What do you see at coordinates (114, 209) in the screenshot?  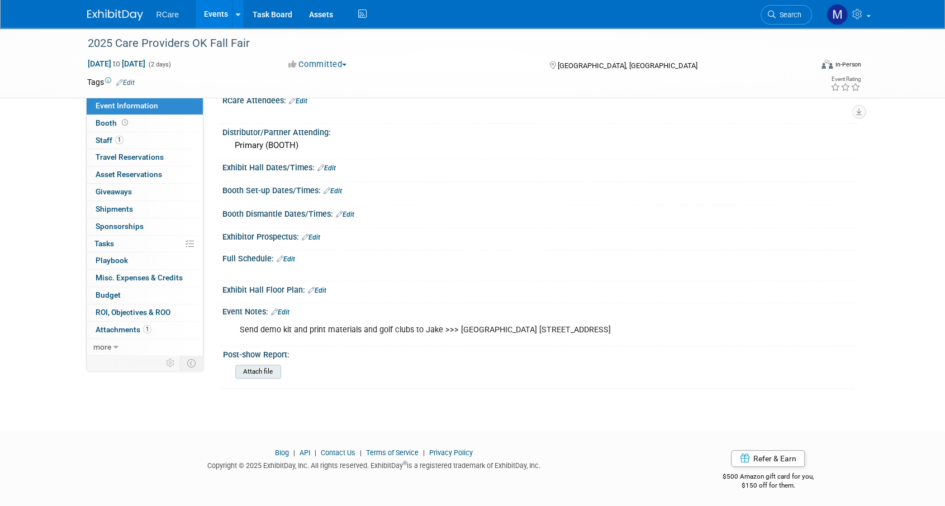 I see `span: Shipments` at bounding box center [114, 209].